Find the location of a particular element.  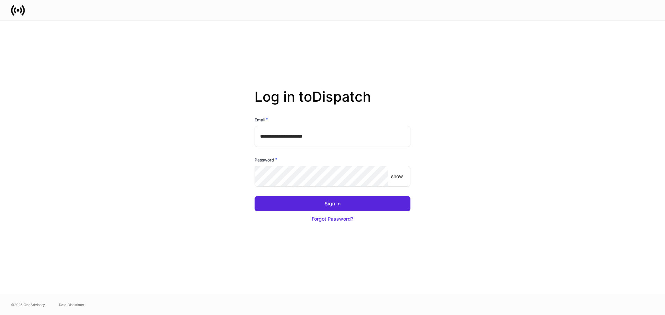

p: show is located at coordinates (397, 177).